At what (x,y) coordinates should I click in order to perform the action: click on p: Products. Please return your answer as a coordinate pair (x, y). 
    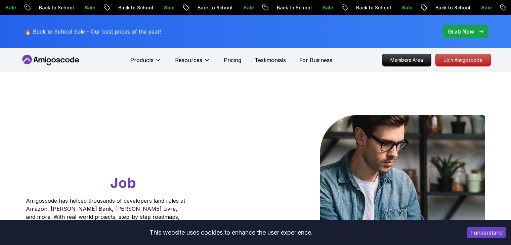
    Looking at the image, I should click on (142, 60).